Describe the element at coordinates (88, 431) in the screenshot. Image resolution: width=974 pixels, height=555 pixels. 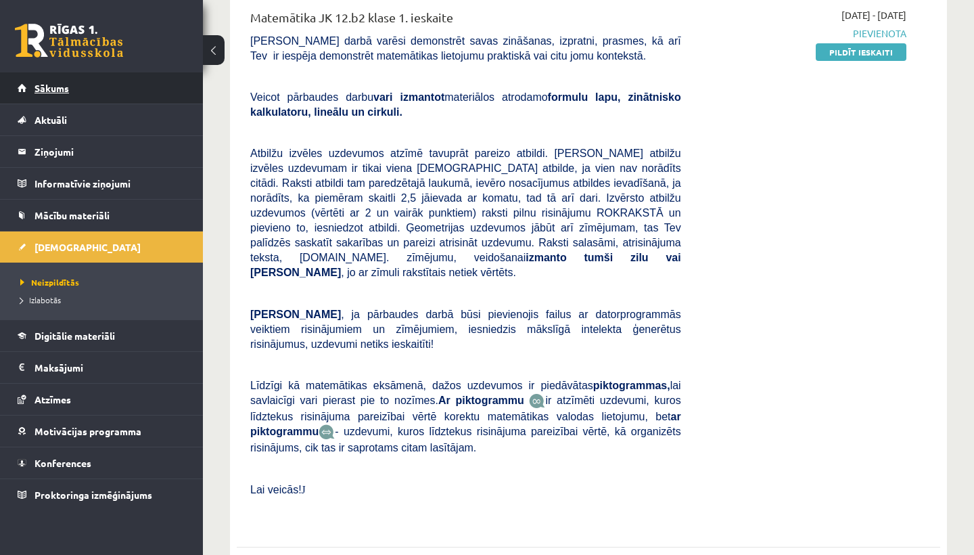
I see `span: Motivācijas programma` at that location.